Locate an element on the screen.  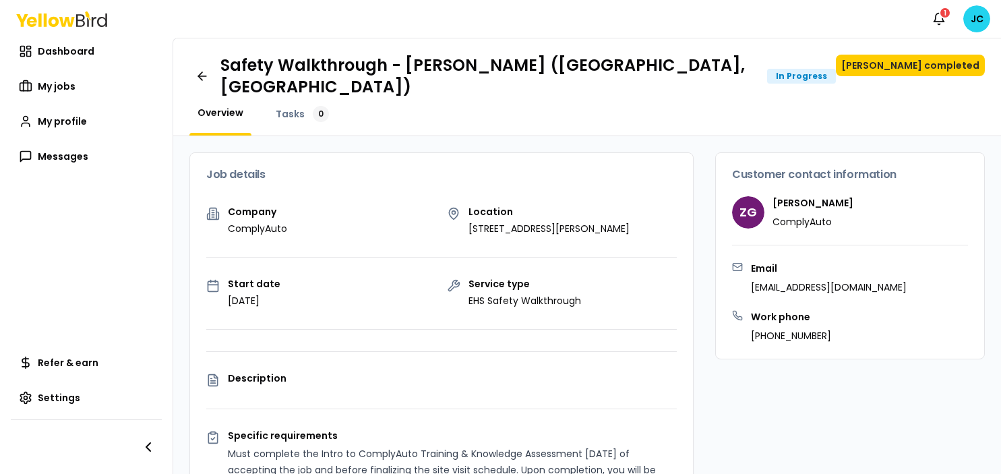
span: My jobs is located at coordinates (57, 86).